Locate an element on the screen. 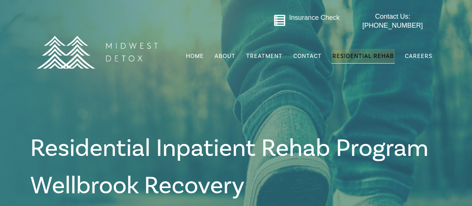 This screenshot has width=472, height=206. span: Residential Inpatient Rehab Program Wellbrook Recovery is located at coordinates (230, 167).